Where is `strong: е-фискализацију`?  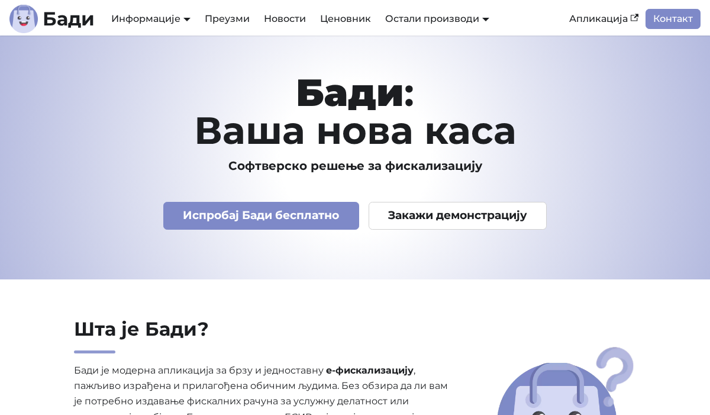 strong: е-фискализацију is located at coordinates (370, 370).